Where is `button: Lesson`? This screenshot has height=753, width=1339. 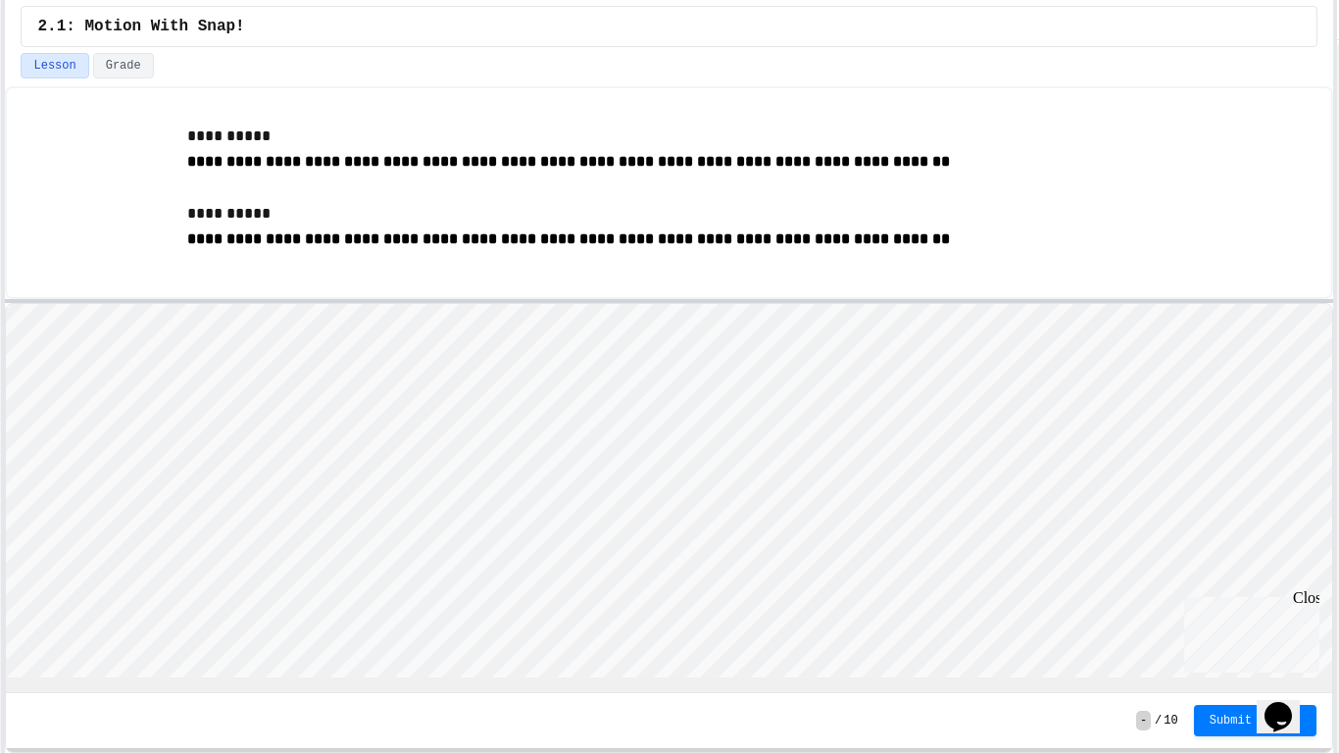
button: Lesson is located at coordinates (54, 66).